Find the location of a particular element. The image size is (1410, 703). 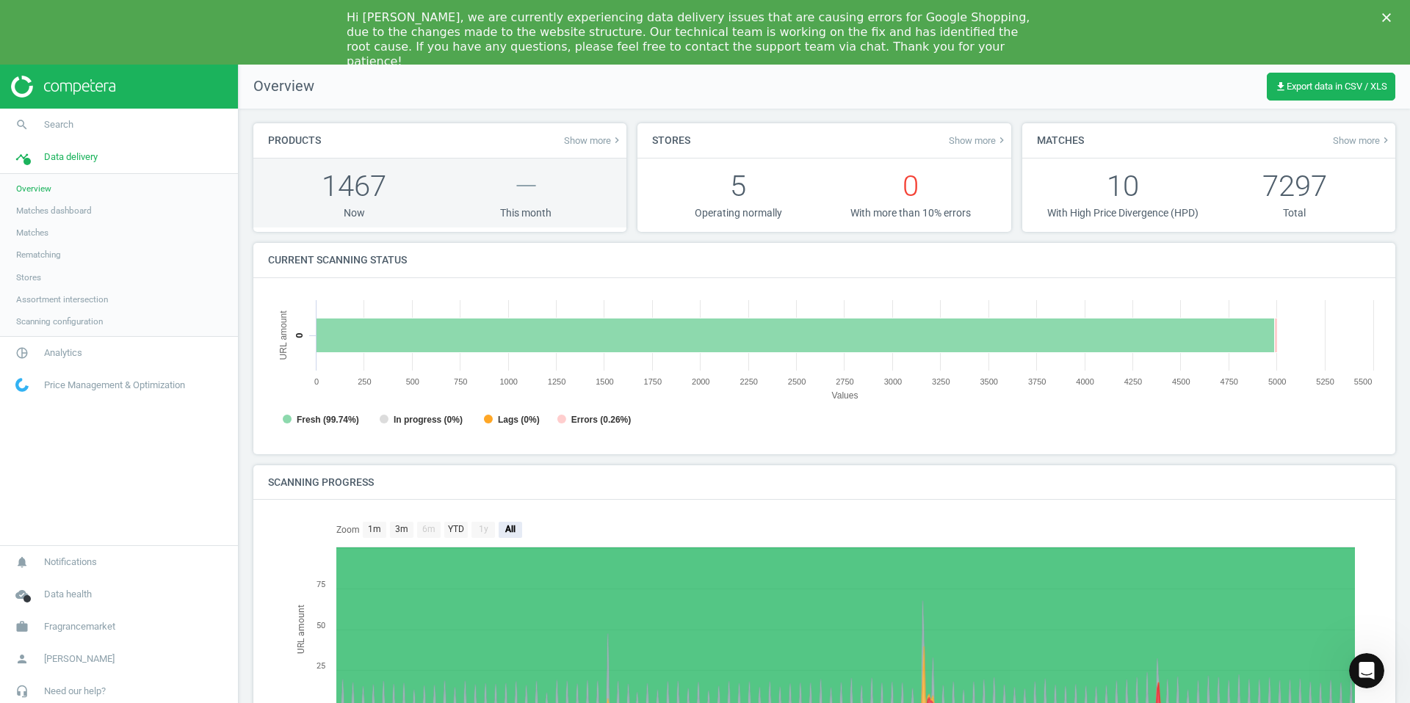

text: 1000 is located at coordinates (508, 382).